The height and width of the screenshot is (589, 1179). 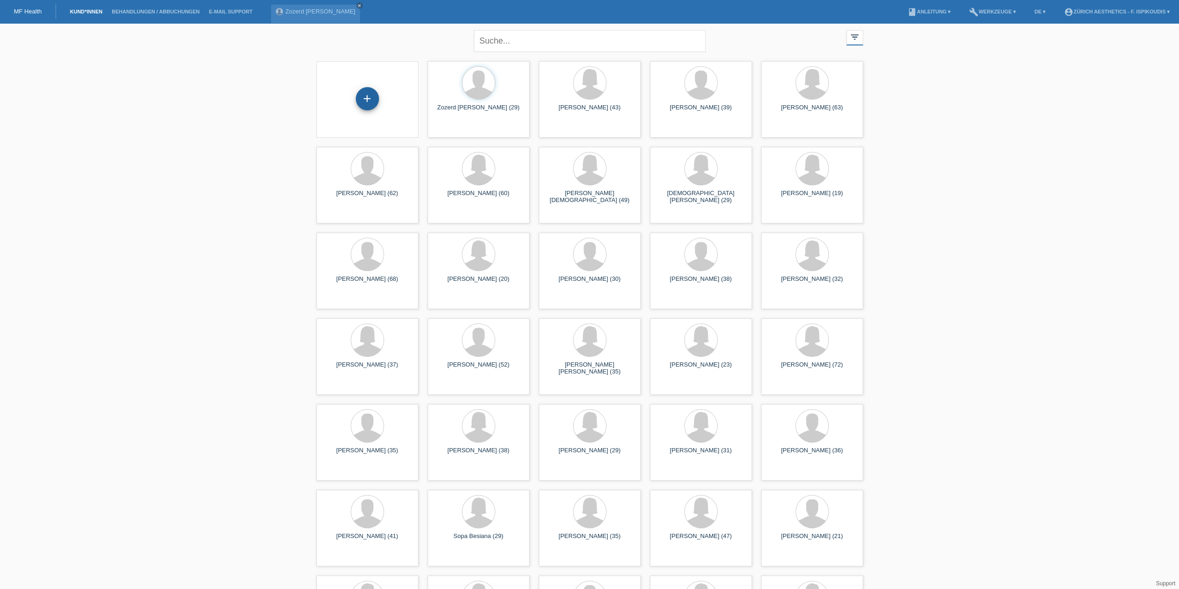 What do you see at coordinates (1117, 12) in the screenshot?
I see `a: account_circleZürich Aesthetics - F. Ispikoudis ▾` at bounding box center [1117, 12].